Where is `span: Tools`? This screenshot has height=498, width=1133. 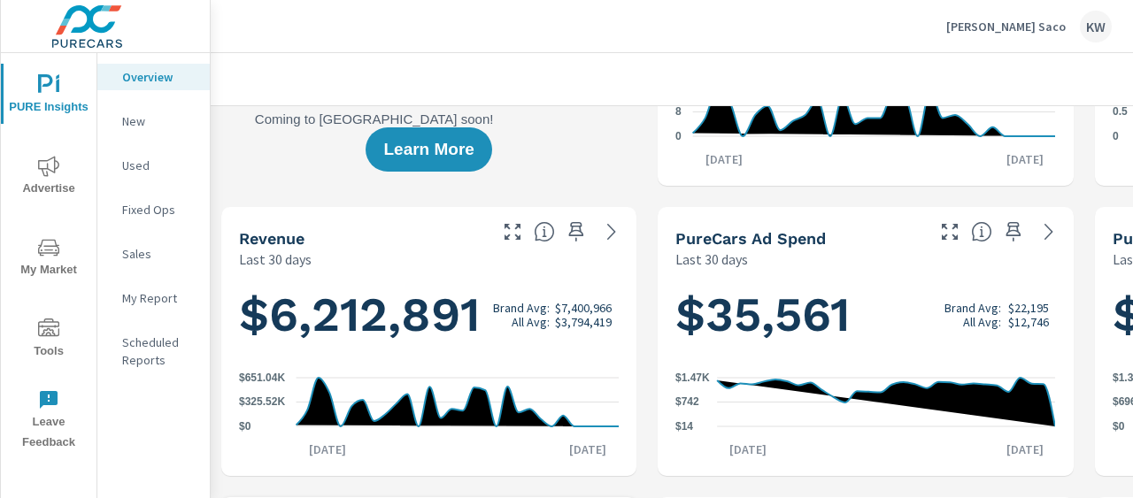
span: Tools is located at coordinates (49, 340).